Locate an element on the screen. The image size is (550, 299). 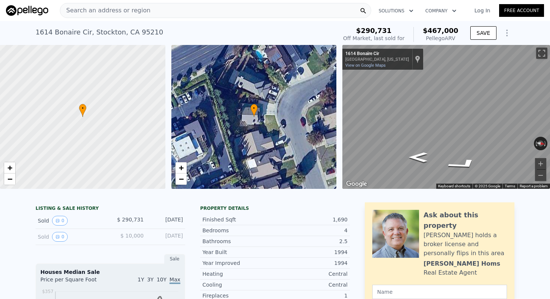
div: Houses Median Sale is located at coordinates (110, 272).